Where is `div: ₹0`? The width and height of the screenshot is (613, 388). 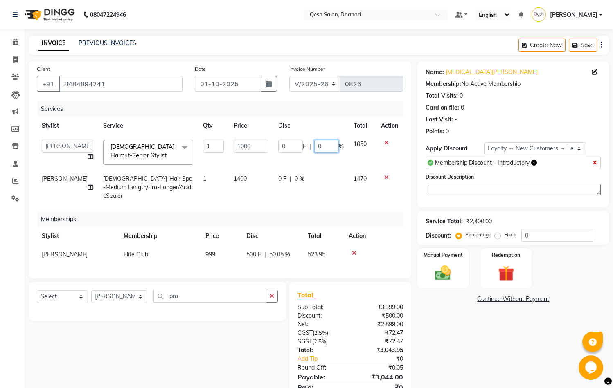 div: ₹0 is located at coordinates (385, 359).